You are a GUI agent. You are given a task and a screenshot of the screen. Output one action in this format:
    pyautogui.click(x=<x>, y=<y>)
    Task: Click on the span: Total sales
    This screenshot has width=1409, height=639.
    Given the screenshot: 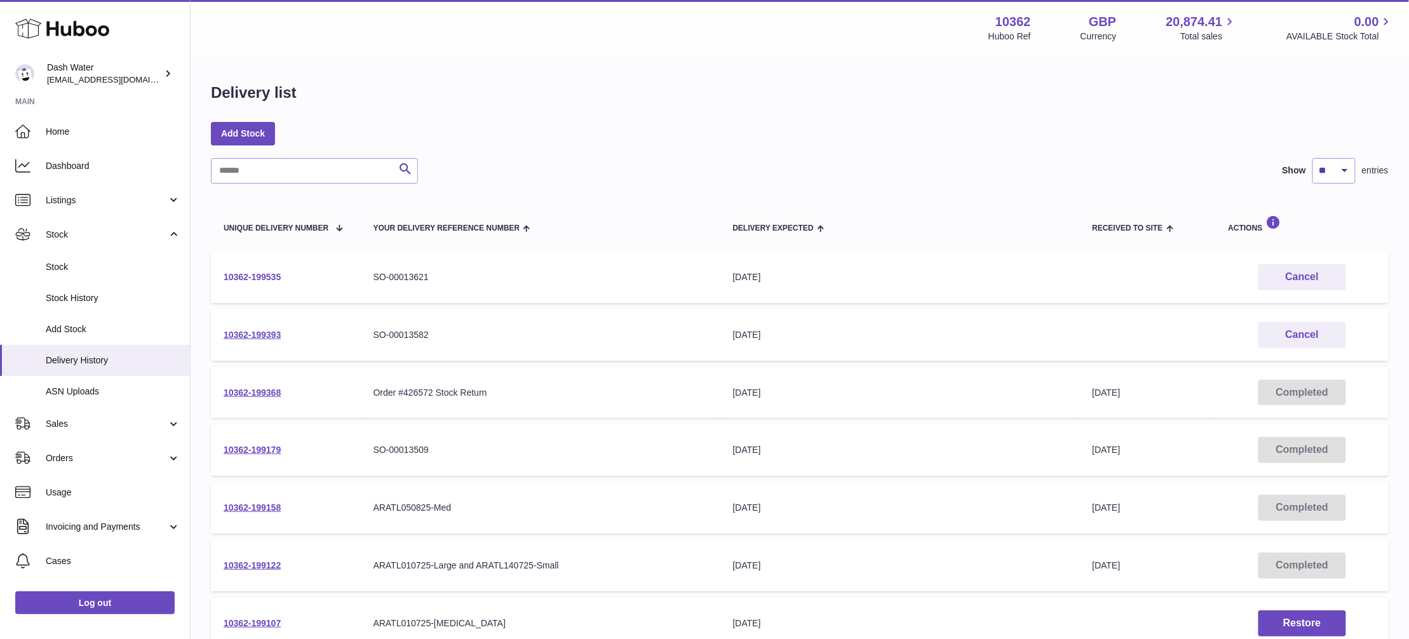 What is the action you would take?
    pyautogui.click(x=1208, y=36)
    